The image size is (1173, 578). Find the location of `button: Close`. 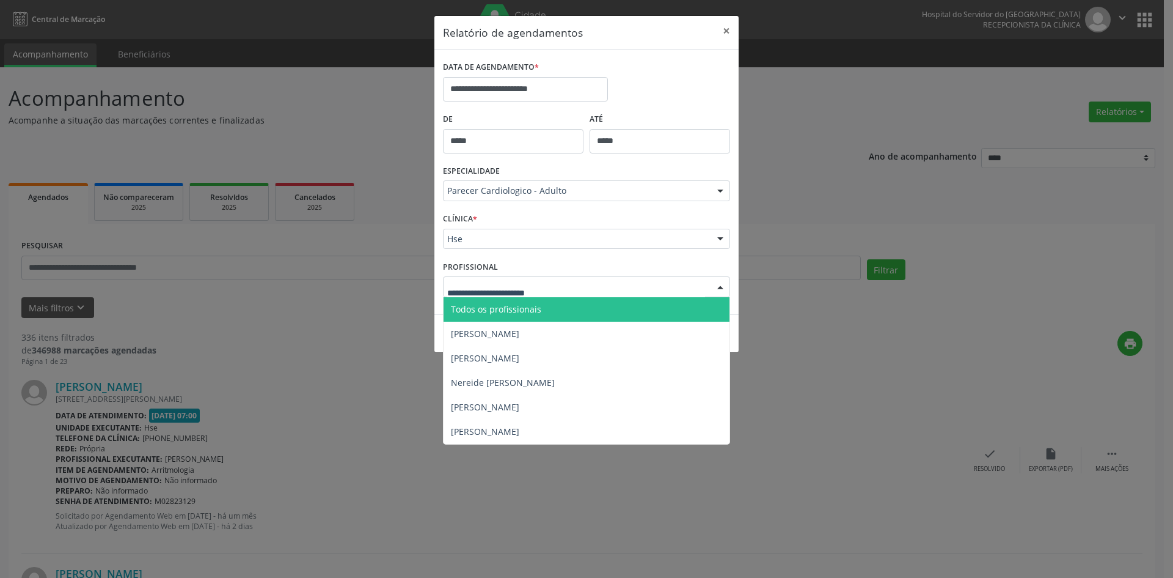

button: Close is located at coordinates (727, 31).